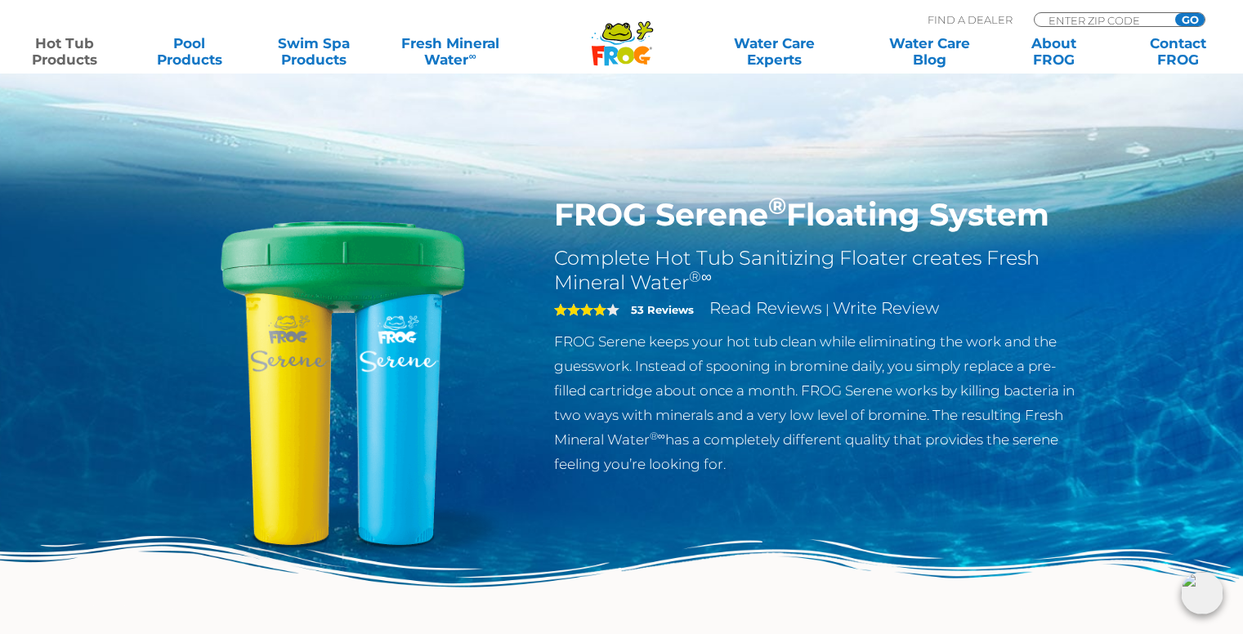 The width and height of the screenshot is (1243, 634). Describe the element at coordinates (580, 310) in the screenshot. I see `span: 4` at that location.